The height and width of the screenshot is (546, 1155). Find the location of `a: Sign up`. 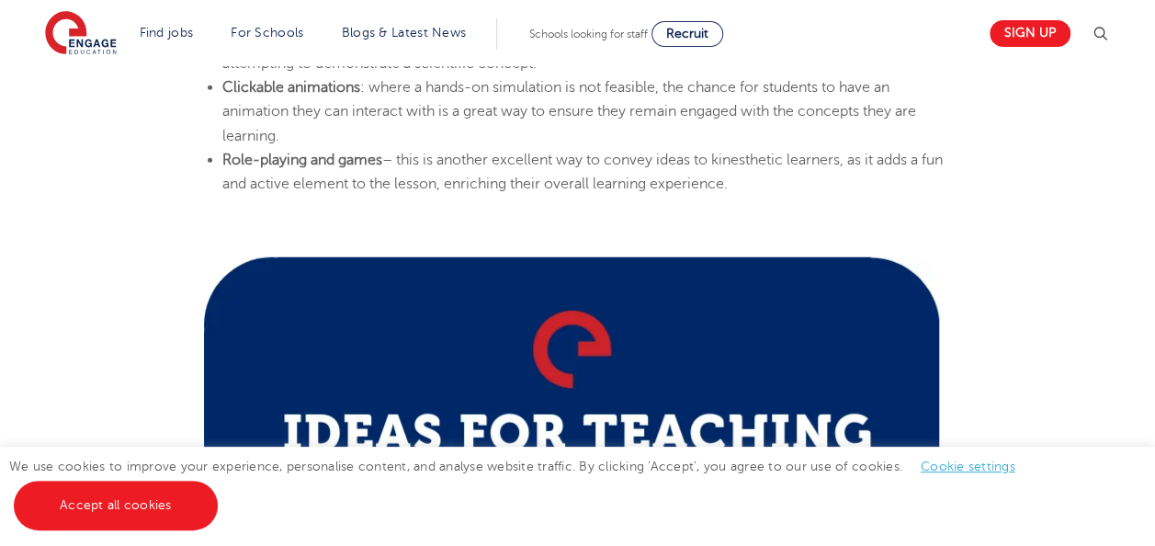

a: Sign up is located at coordinates (1030, 33).